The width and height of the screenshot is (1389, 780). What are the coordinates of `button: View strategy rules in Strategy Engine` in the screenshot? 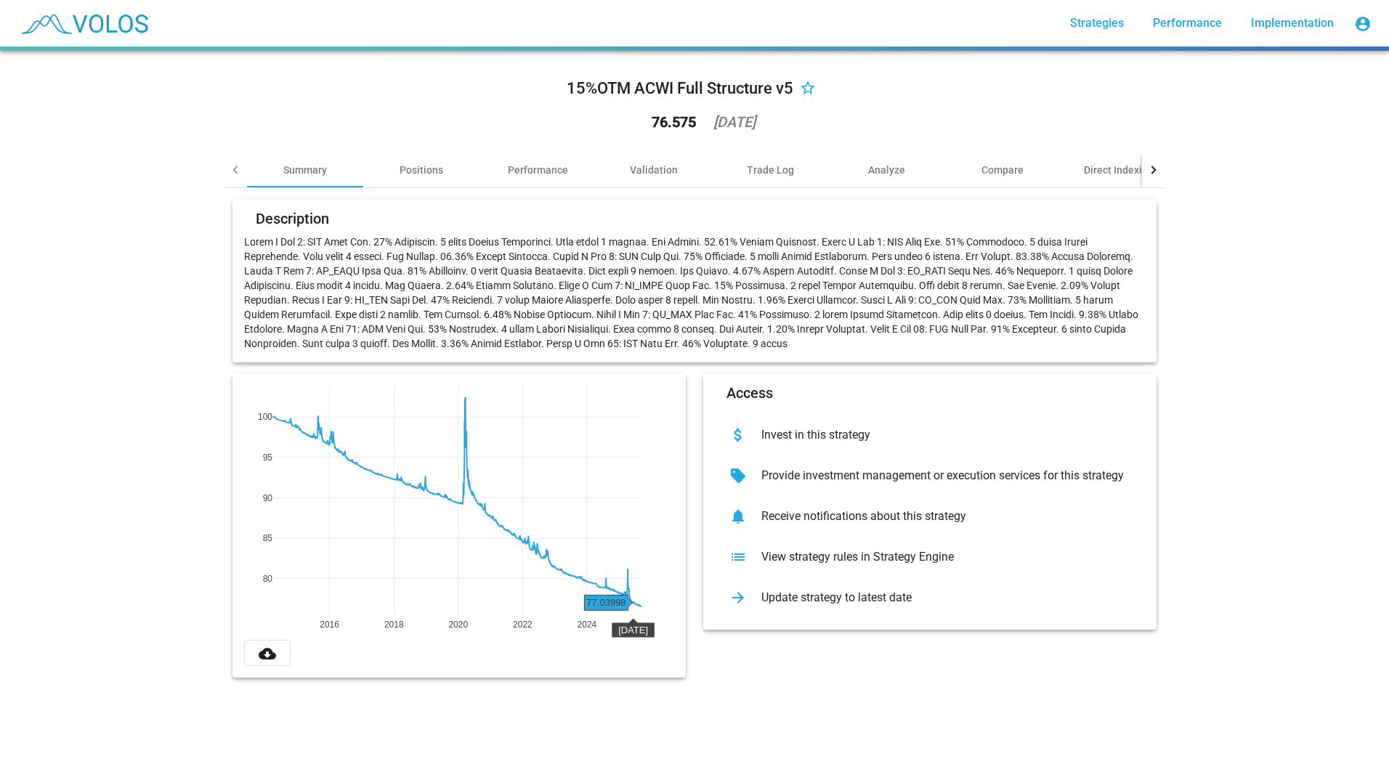 It's located at (930, 557).